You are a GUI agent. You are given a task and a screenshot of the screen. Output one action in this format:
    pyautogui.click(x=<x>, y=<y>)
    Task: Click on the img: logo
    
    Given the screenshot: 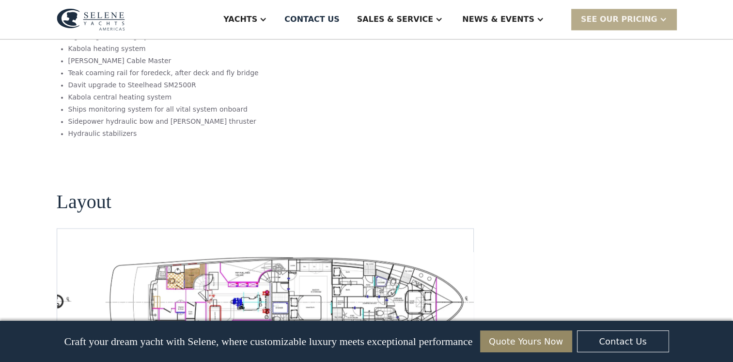 What is the action you would take?
    pyautogui.click(x=91, y=19)
    